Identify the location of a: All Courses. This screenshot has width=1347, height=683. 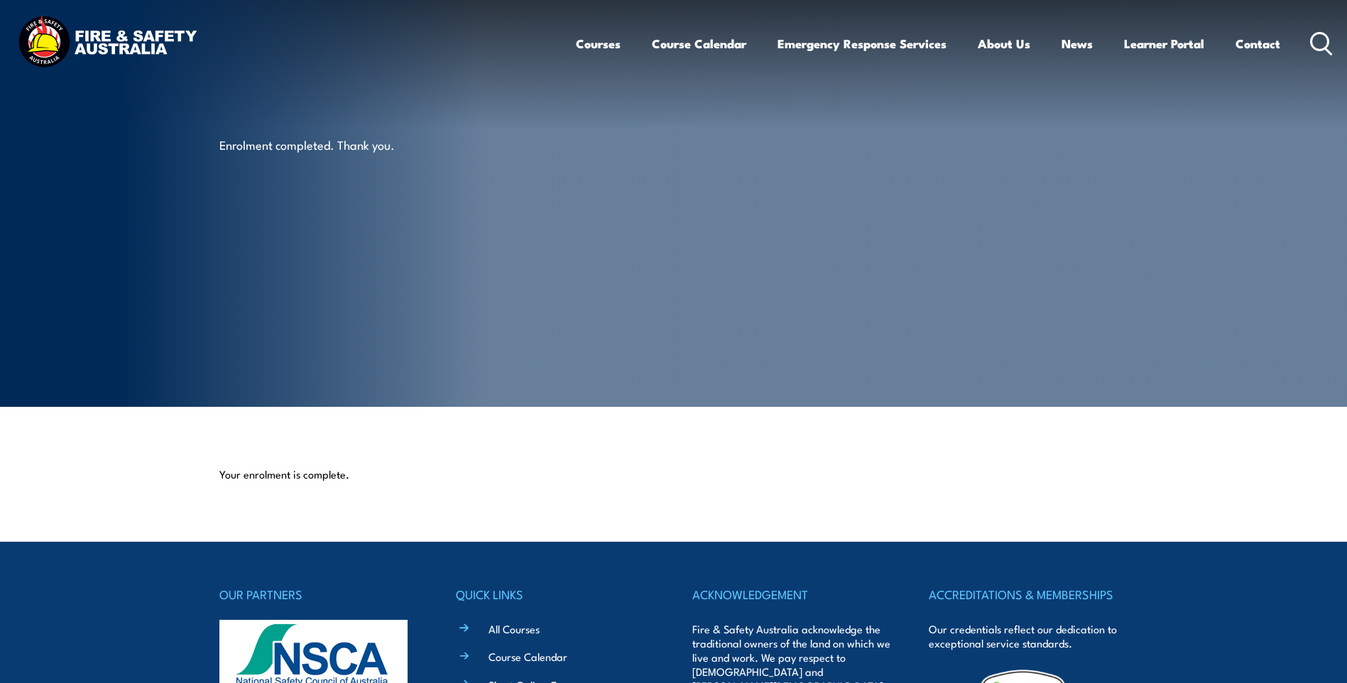
(514, 628).